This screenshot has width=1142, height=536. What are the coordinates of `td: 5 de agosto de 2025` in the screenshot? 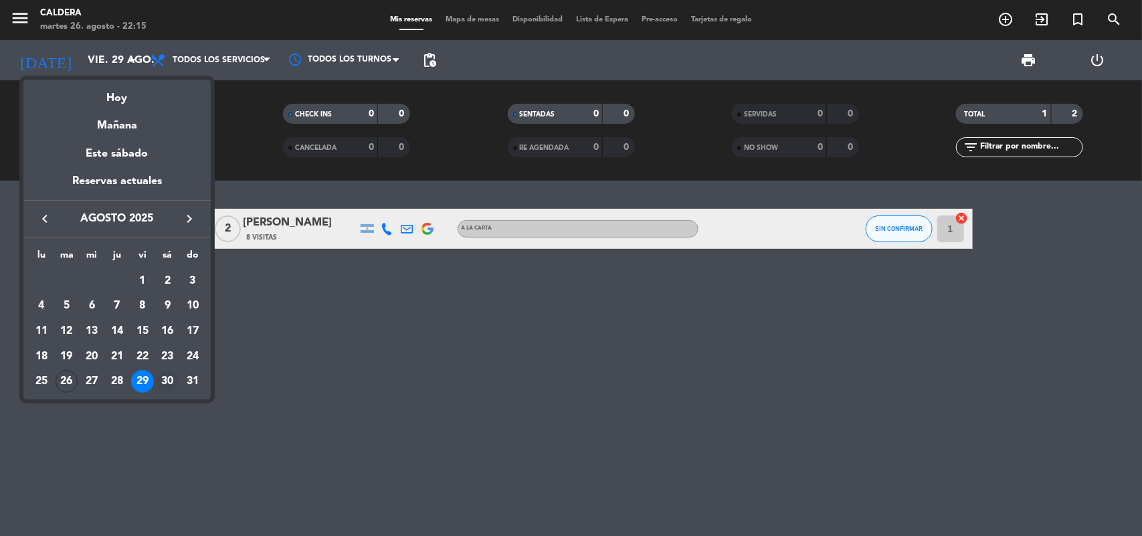 It's located at (67, 306).